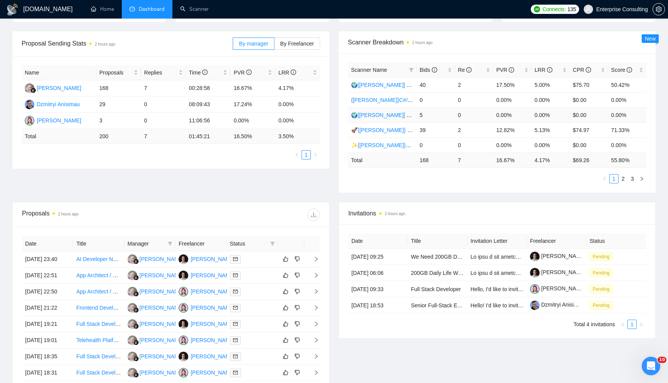 The height and width of the screenshot is (383, 668). What do you see at coordinates (58, 104) in the screenshot?
I see `div: Dzmitryi Anisimau` at bounding box center [58, 104].